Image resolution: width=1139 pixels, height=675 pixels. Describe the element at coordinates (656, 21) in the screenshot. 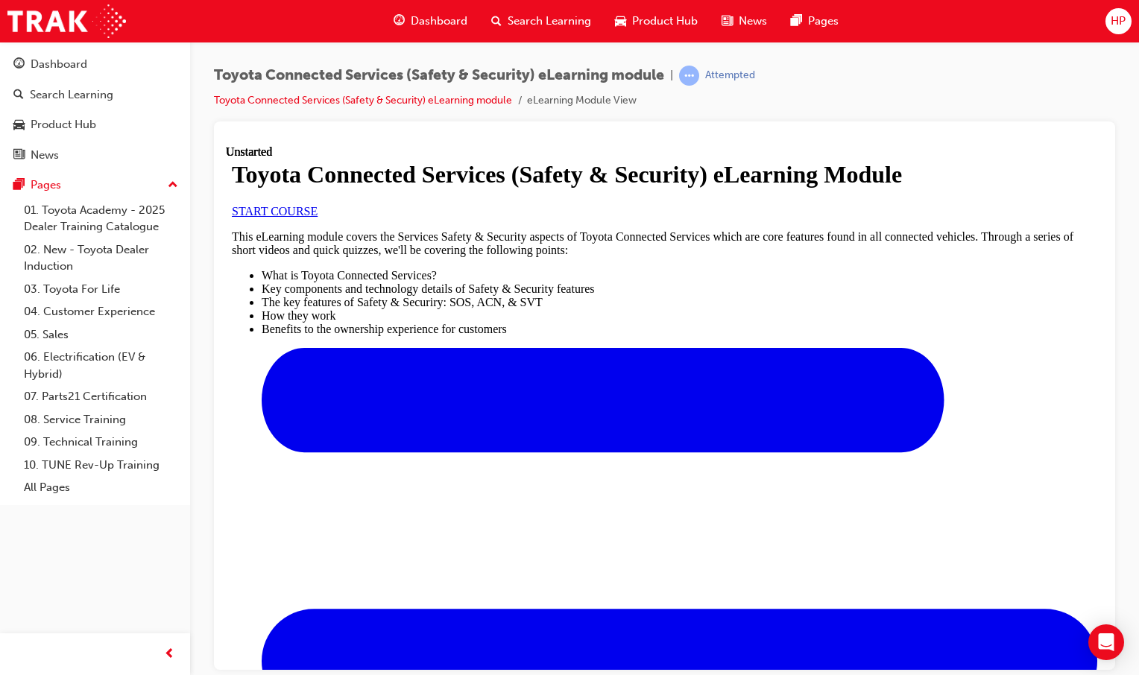

I see `a: car-iconProduct Hub` at that location.